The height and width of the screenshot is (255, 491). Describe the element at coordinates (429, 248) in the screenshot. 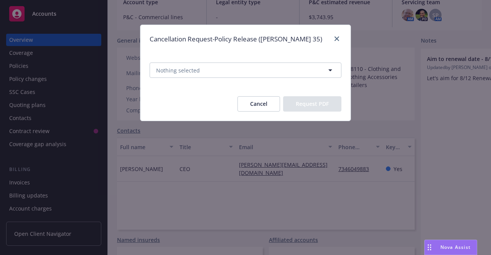

I see `div: Drag to move` at that location.